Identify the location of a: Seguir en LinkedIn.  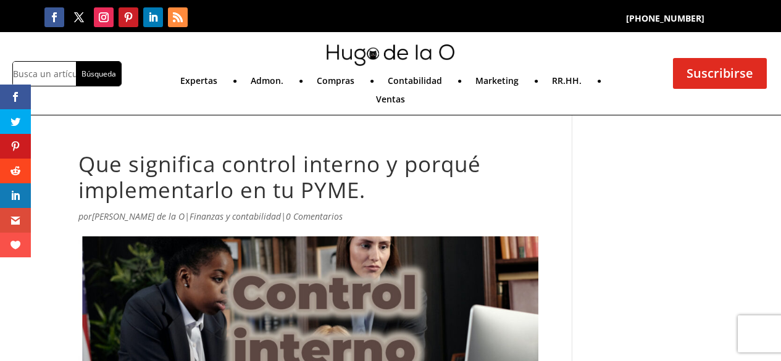
(153, 17).